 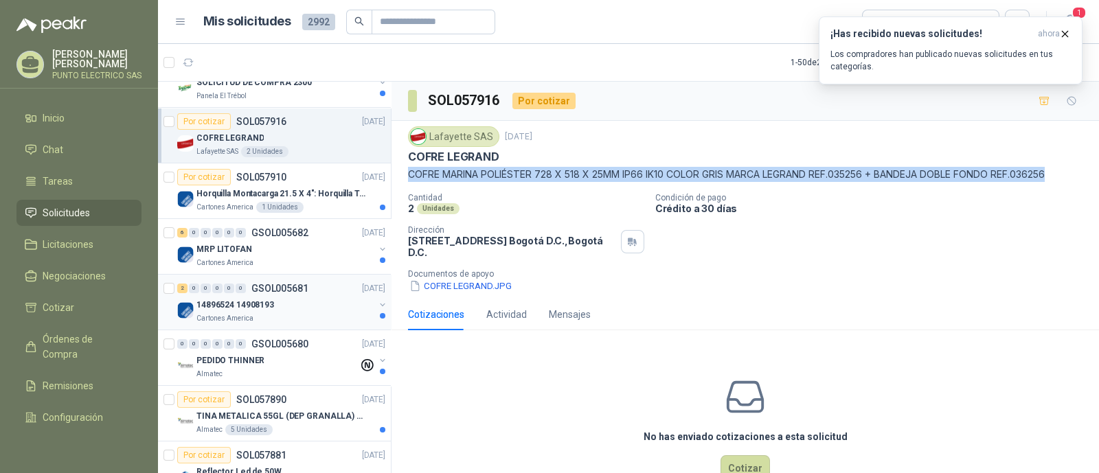 I want to click on p: Lafayette SAS, so click(x=217, y=152).